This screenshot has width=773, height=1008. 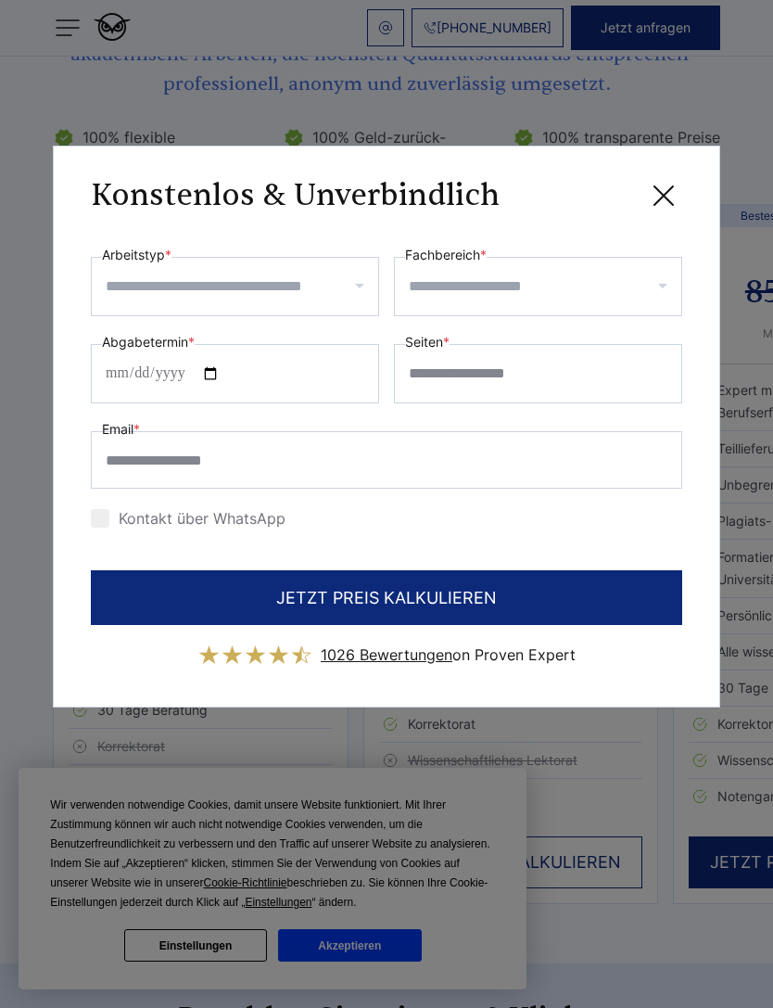 What do you see at coordinates (121, 429) in the screenshot?
I see `label: Email` at bounding box center [121, 429].